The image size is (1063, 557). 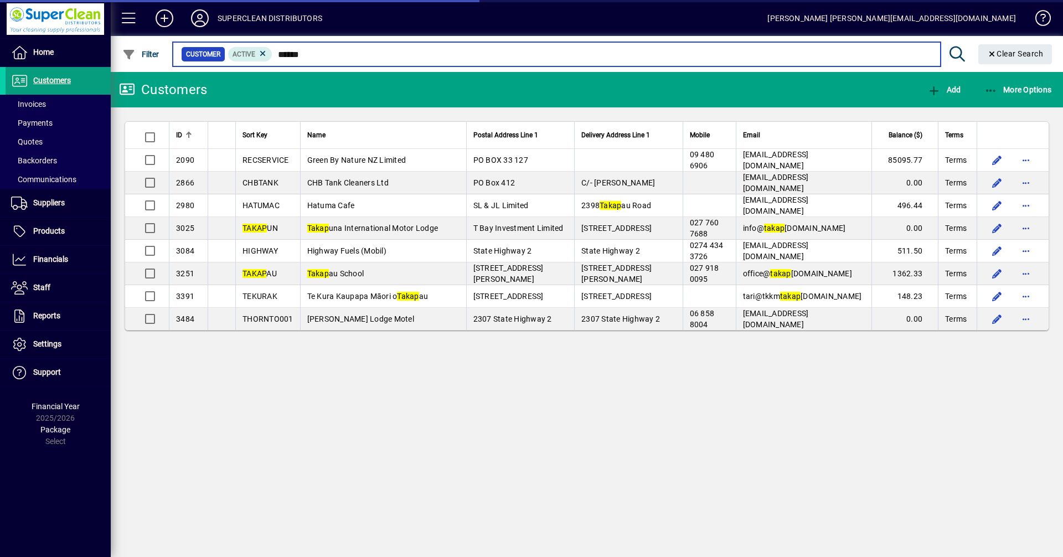 What do you see at coordinates (58, 231) in the screenshot?
I see `a: Products` at bounding box center [58, 231].